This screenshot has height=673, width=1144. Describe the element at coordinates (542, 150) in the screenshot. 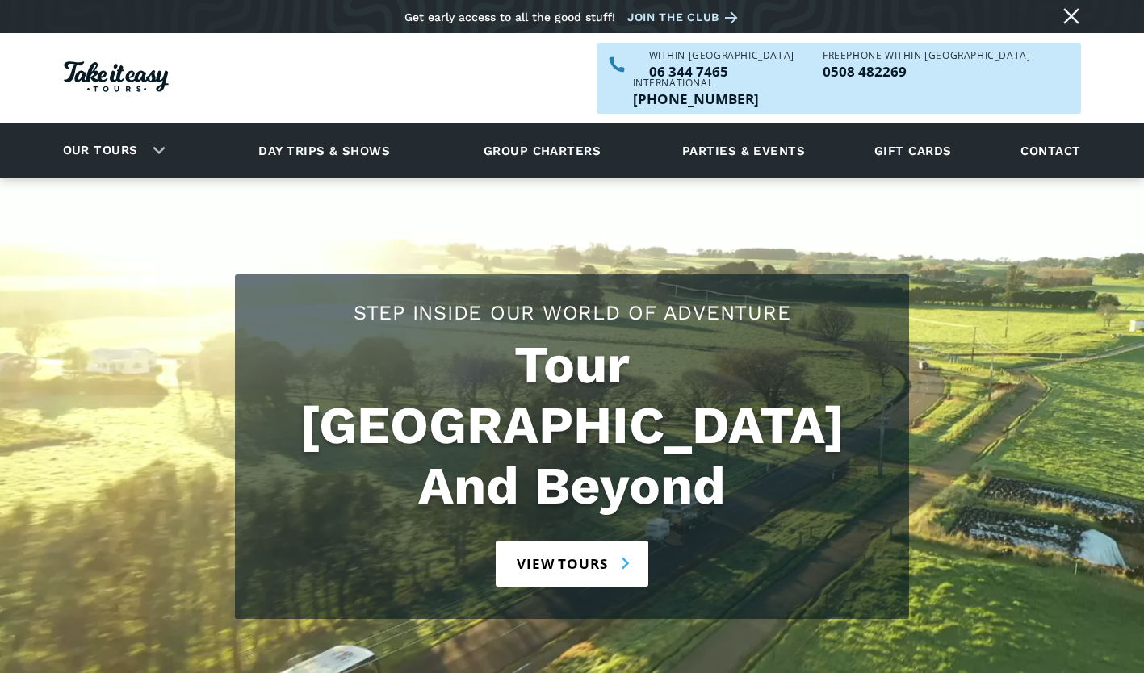

I see `a: Group charters` at that location.